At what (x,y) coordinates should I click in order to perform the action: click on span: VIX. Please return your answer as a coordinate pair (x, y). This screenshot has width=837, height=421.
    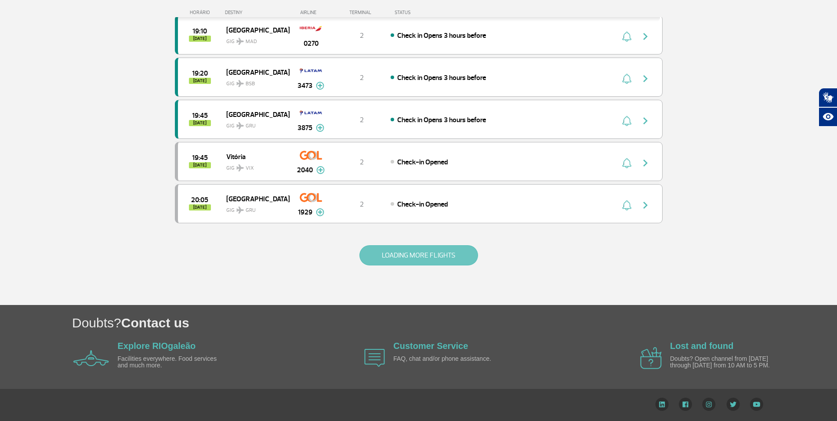
    Looking at the image, I should click on (249, 168).